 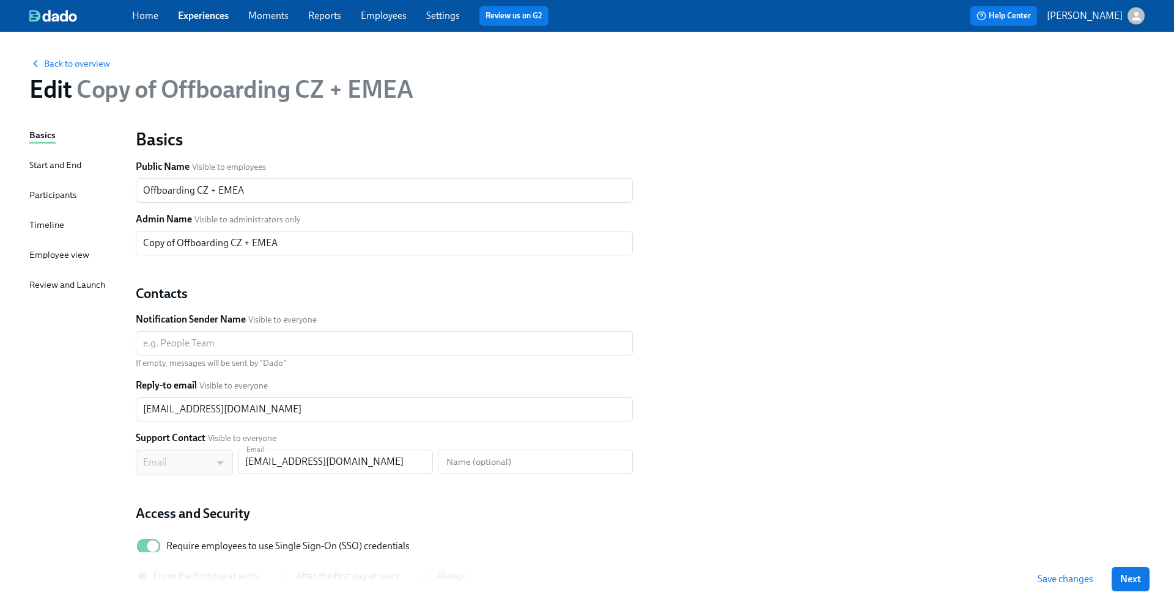 I want to click on label: Support Contact, so click(x=171, y=438).